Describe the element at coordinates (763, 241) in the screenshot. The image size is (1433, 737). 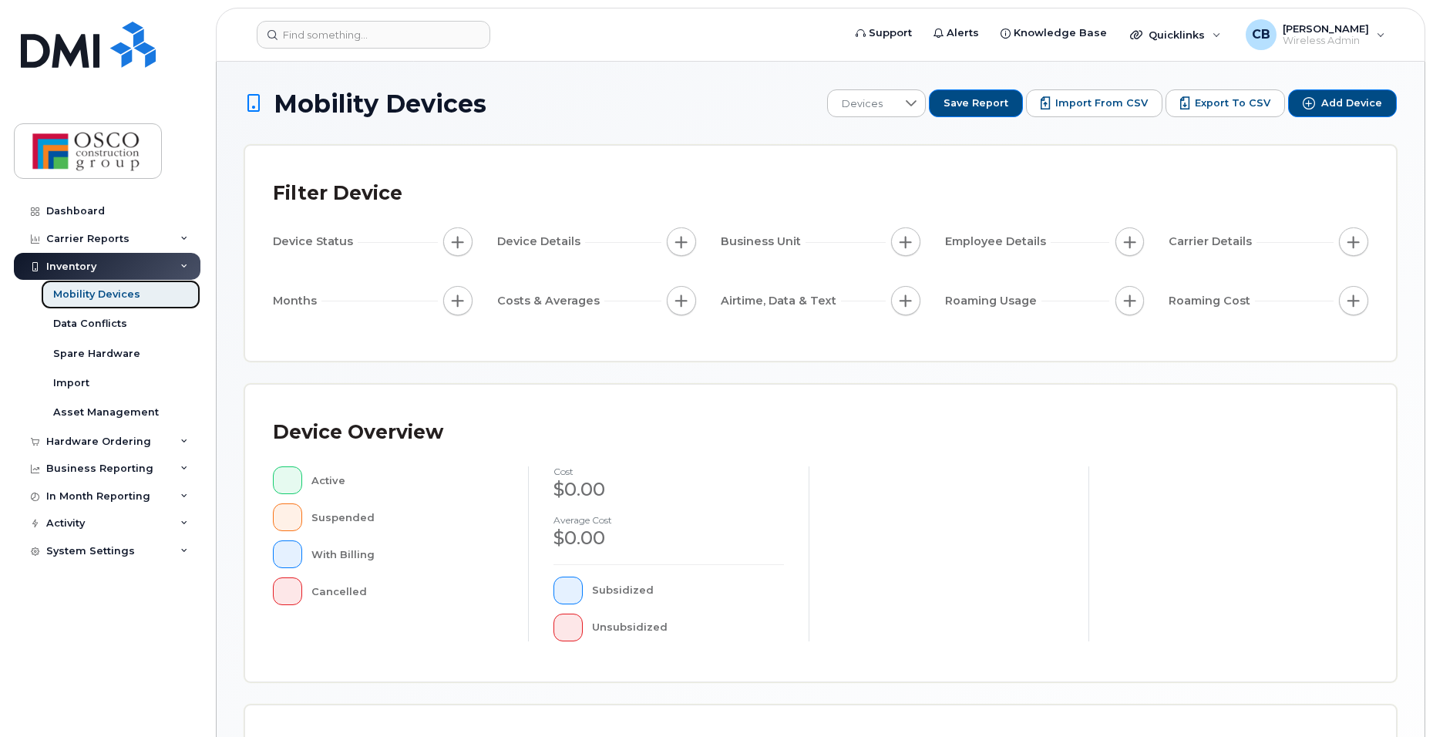
I see `span: Business Unit` at that location.